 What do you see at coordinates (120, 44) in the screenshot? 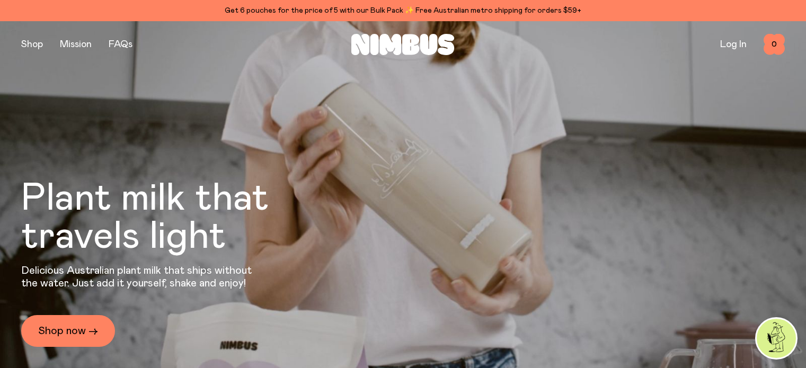
I see `a: FAQs` at bounding box center [120, 44].